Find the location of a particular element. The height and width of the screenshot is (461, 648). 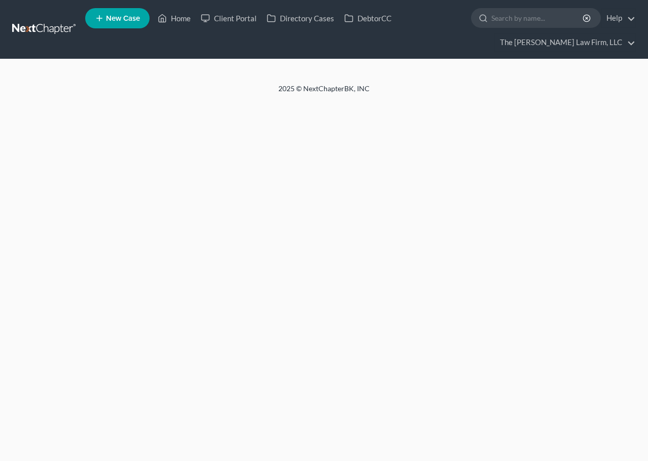

input: Search by name... is located at coordinates (537, 18).